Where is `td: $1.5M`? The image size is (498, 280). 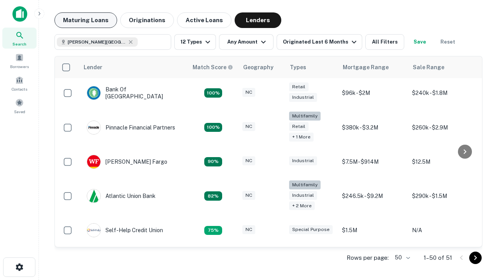 td: $1.5M is located at coordinates (373, 230).